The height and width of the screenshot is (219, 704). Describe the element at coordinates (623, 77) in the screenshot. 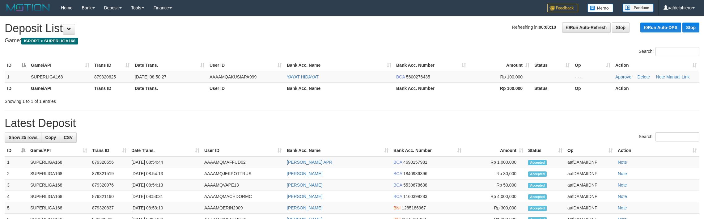

I see `a: Approve` at that location.